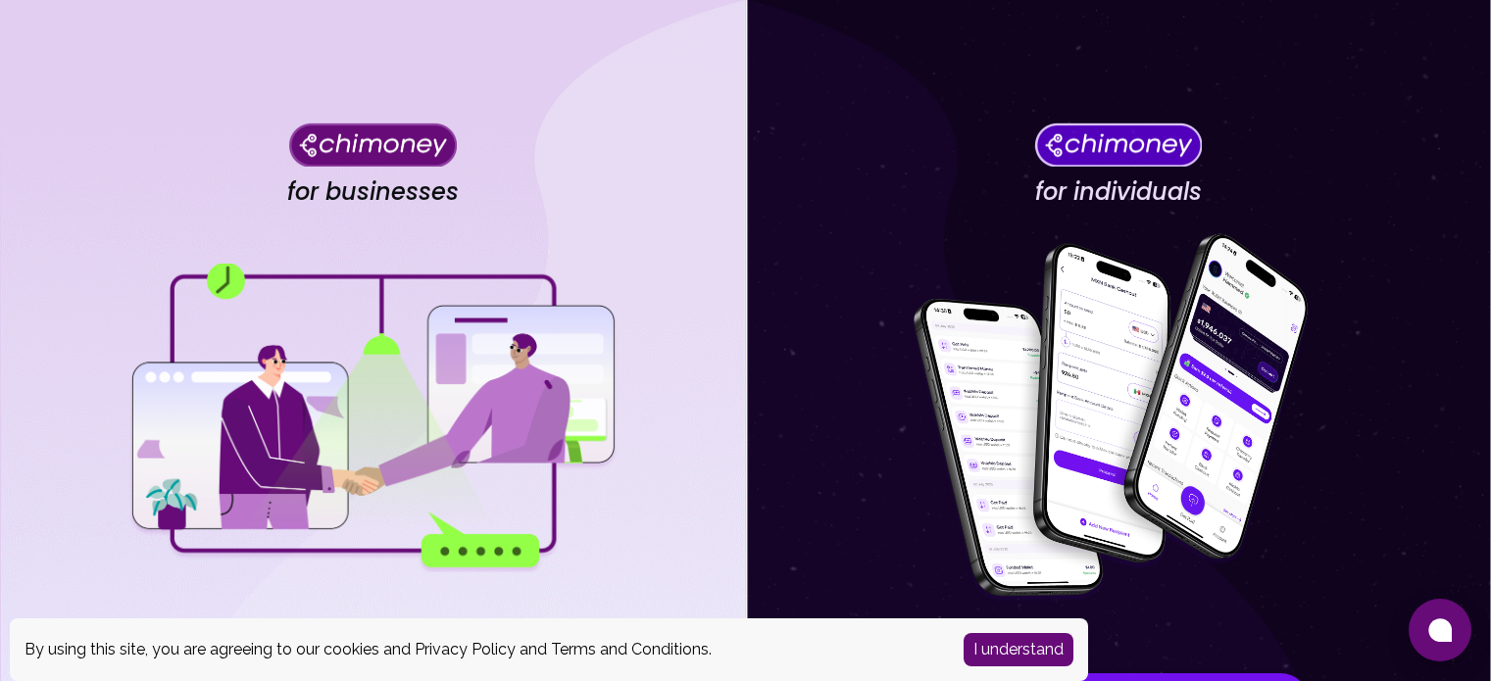 The image size is (1491, 681). Describe the element at coordinates (465, 649) in the screenshot. I see `a: Privacy Policy` at that location.